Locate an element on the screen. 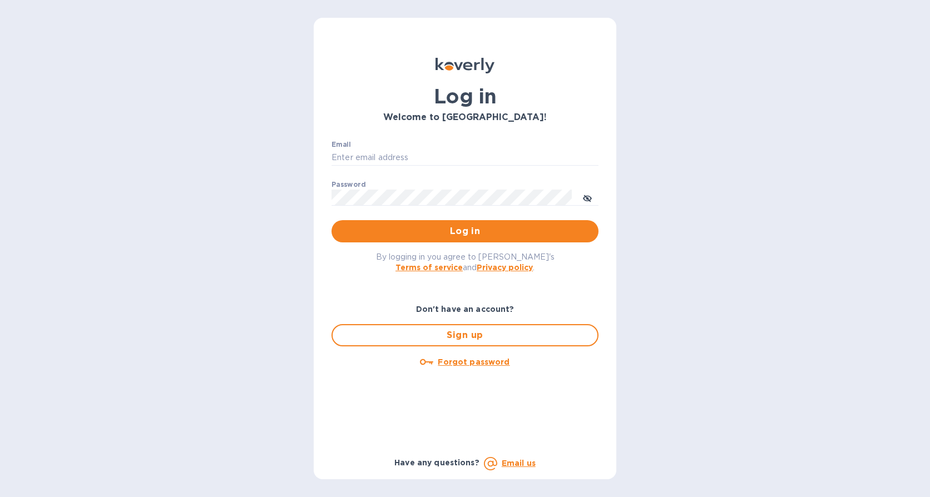  button: Log in is located at coordinates (465, 231).